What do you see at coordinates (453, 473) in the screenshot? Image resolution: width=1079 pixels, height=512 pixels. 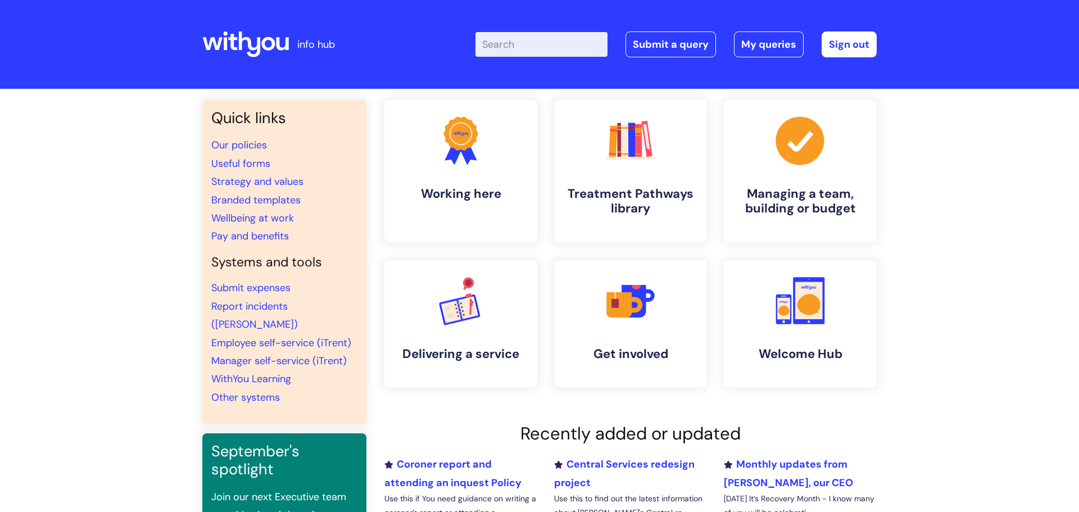 I see `a: Coroner report and attending an inquest Policy` at bounding box center [453, 473].